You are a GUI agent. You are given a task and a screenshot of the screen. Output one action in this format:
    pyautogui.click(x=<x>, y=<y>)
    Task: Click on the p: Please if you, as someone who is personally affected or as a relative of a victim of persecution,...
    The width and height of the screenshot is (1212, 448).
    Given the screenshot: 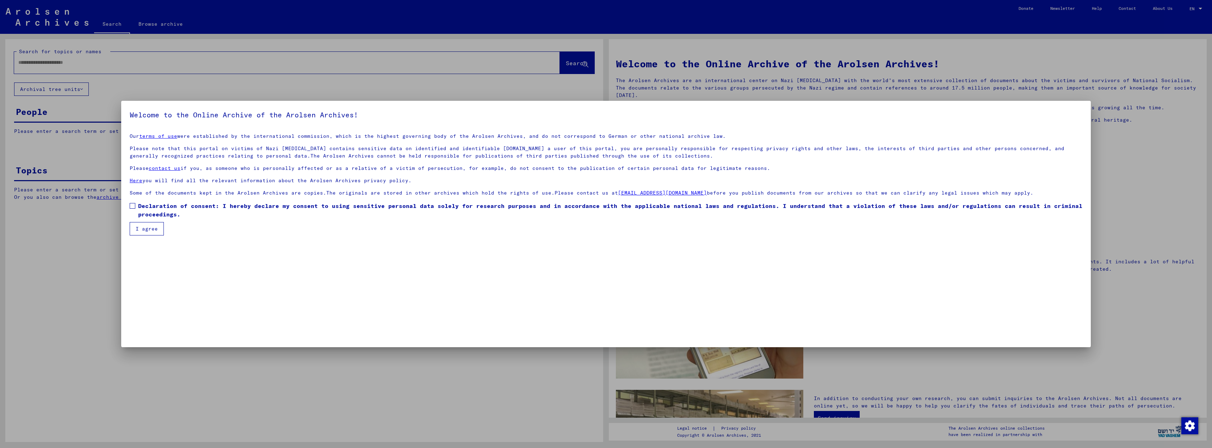 What is the action you would take?
    pyautogui.click(x=606, y=168)
    